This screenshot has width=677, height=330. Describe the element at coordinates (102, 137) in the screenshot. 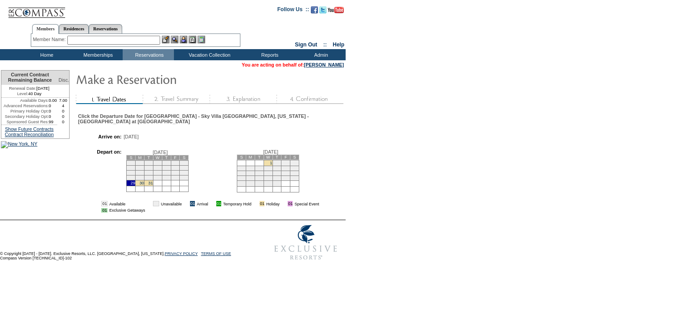

I see `td: Arrive on:` at that location.